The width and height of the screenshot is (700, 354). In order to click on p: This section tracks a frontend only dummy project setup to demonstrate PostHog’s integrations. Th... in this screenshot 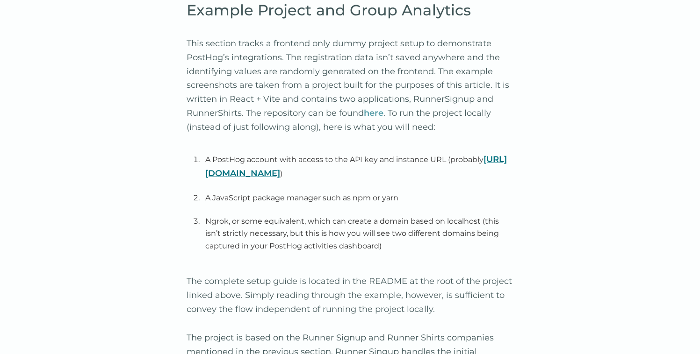, I will do `click(350, 86)`.